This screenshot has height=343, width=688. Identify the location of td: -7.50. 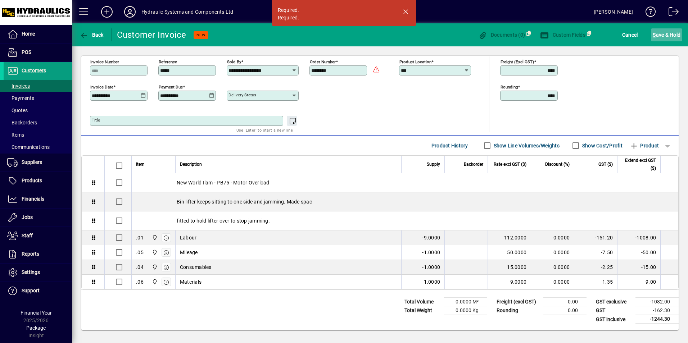
(596, 253).